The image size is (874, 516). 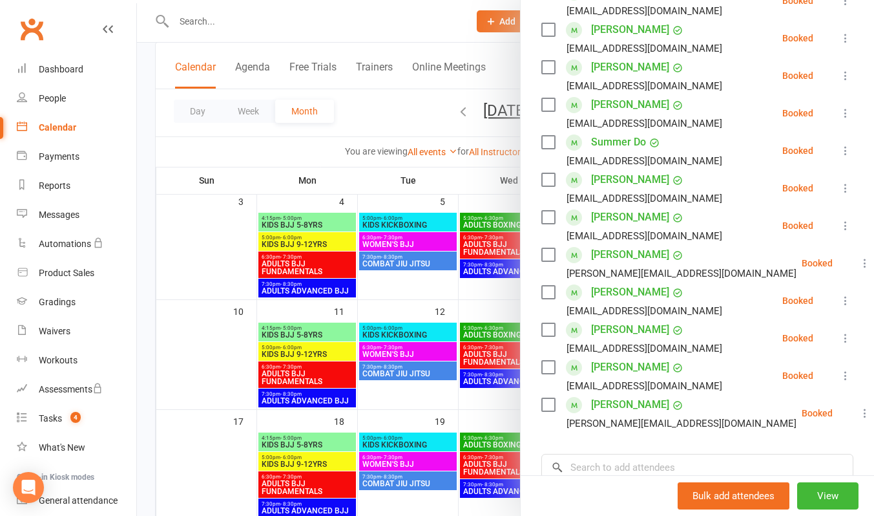 What do you see at coordinates (76, 156) in the screenshot?
I see `a: Payments` at bounding box center [76, 156].